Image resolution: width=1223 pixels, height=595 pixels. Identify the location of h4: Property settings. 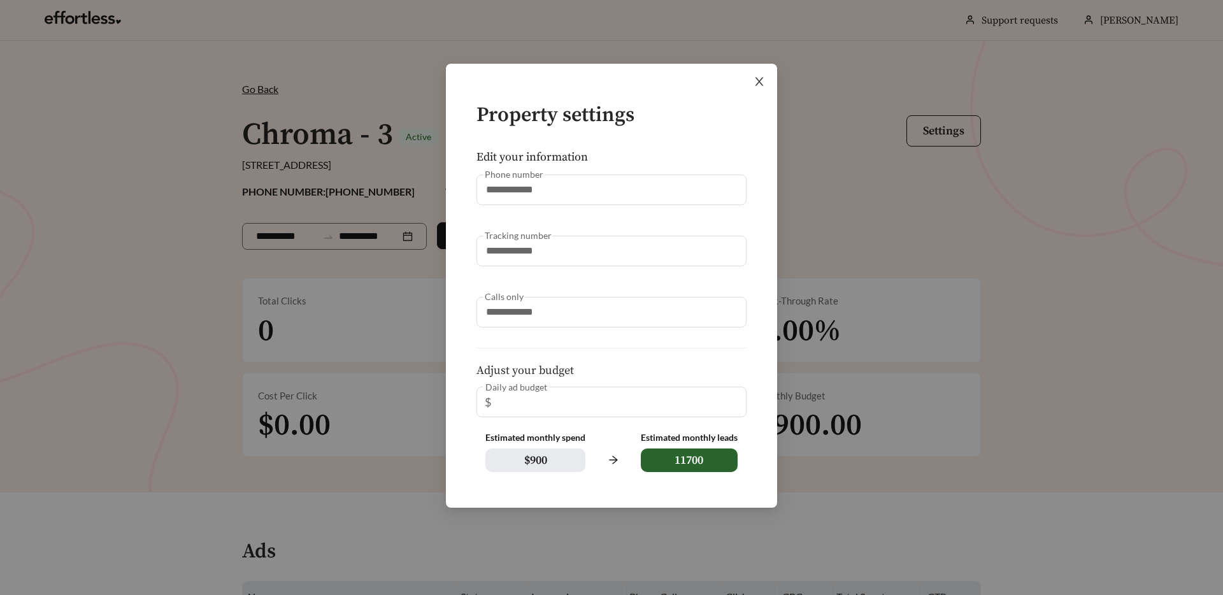
(612, 115).